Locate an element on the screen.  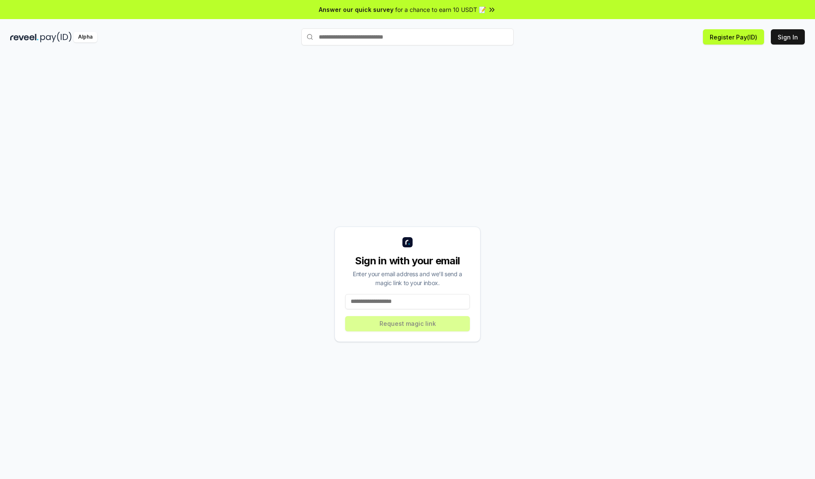
button: Sign In is located at coordinates (787, 37).